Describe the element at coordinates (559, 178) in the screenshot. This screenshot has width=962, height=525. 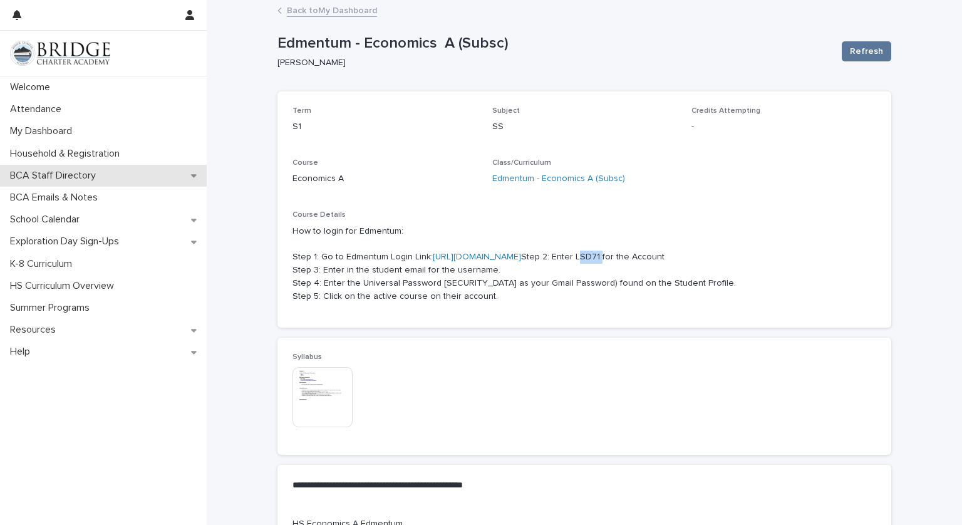
I see `a: Edmentum - Economics A (Subsc)` at that location.